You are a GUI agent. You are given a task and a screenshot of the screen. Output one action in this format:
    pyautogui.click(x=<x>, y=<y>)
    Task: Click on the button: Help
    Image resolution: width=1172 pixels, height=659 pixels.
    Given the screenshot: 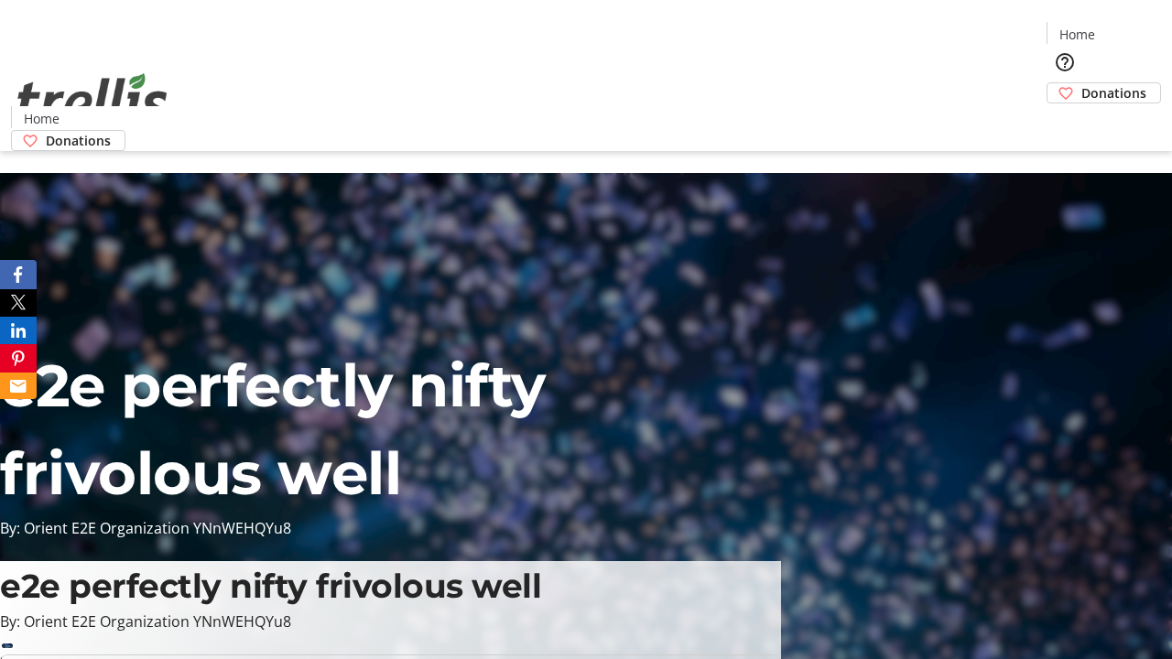 What is the action you would take?
    pyautogui.click(x=1065, y=62)
    